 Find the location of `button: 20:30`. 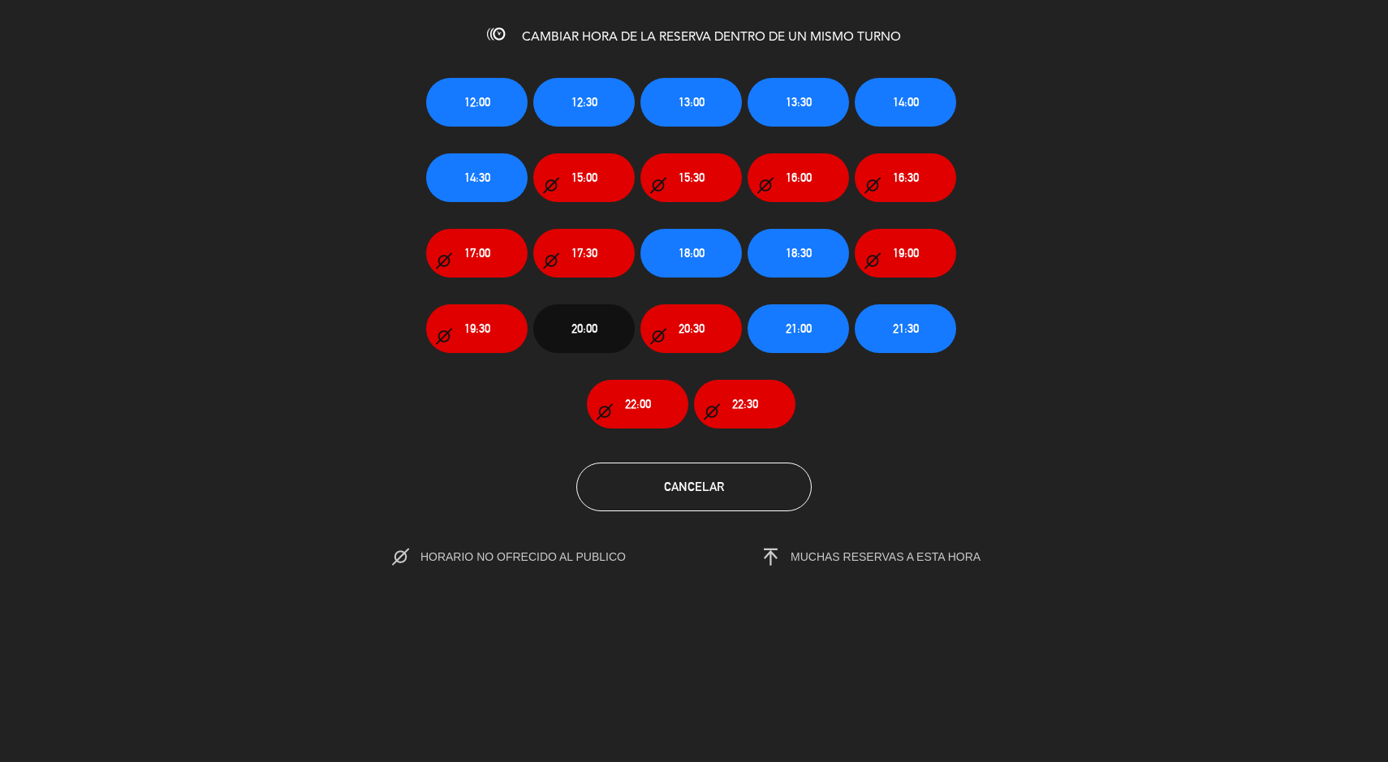

button: 20:30 is located at coordinates (691, 329).